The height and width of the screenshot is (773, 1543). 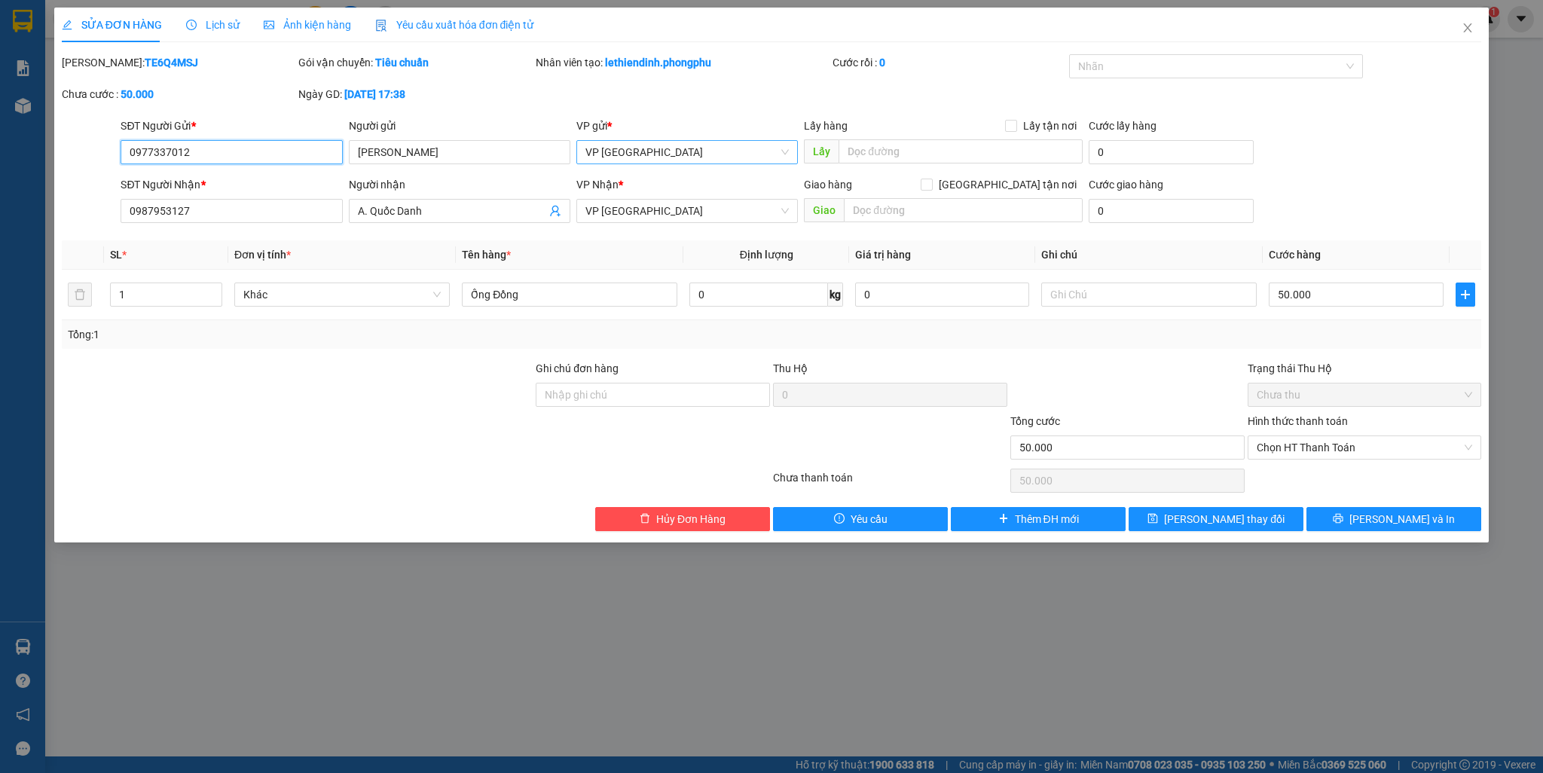 What do you see at coordinates (1125, 185) in the screenshot?
I see `label: Cước giao hàng` at bounding box center [1125, 185].